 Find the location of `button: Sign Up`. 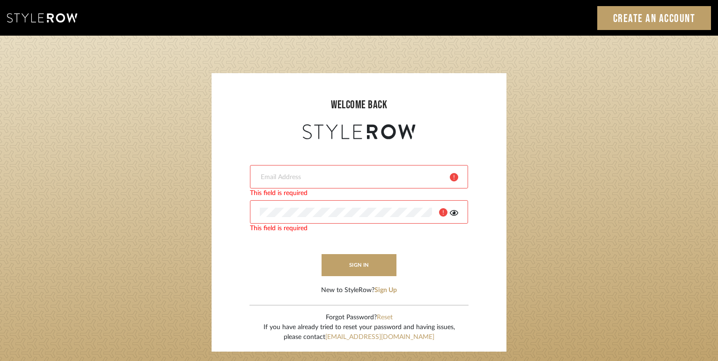

button: Sign Up is located at coordinates (386, 290).